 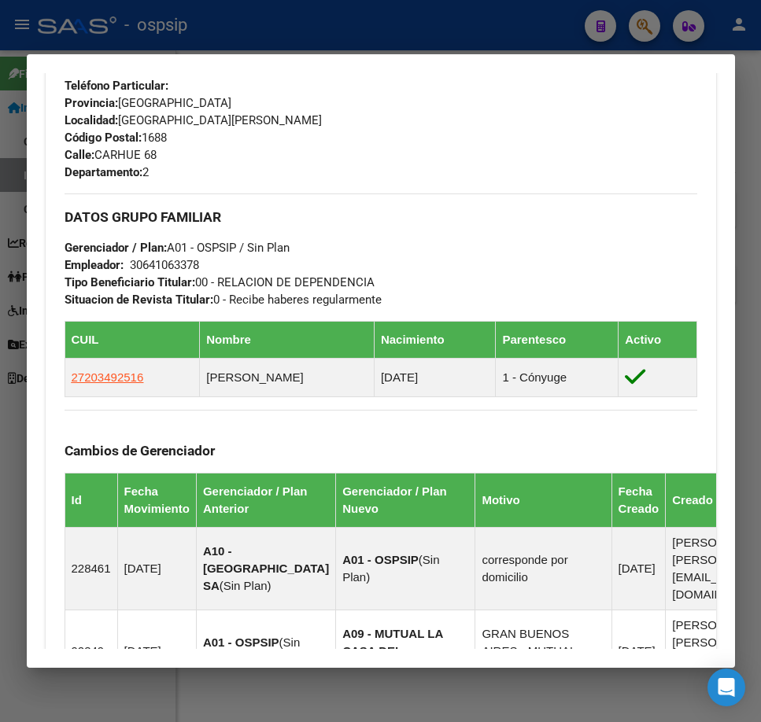 I want to click on th: Nombre, so click(x=287, y=340).